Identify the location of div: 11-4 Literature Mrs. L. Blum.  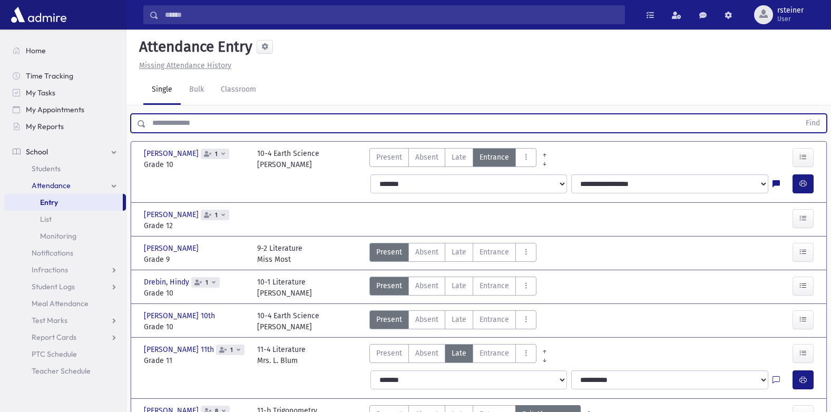
(281, 355).